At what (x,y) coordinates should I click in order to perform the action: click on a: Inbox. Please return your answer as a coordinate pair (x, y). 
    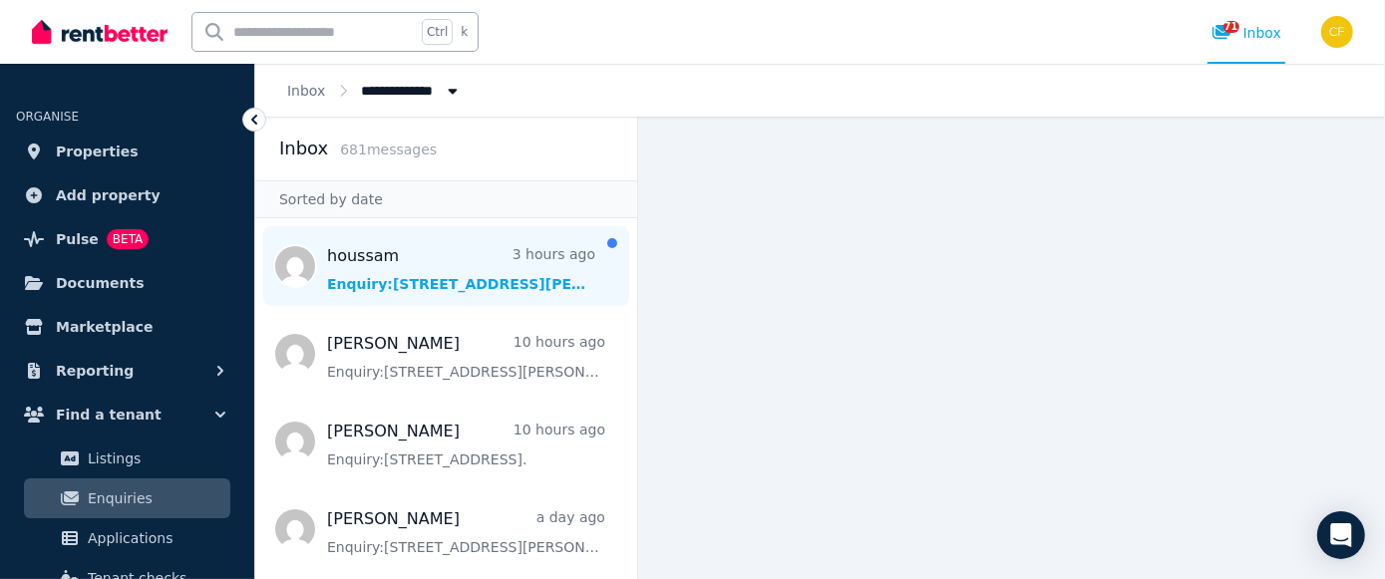
    Looking at the image, I should click on (306, 91).